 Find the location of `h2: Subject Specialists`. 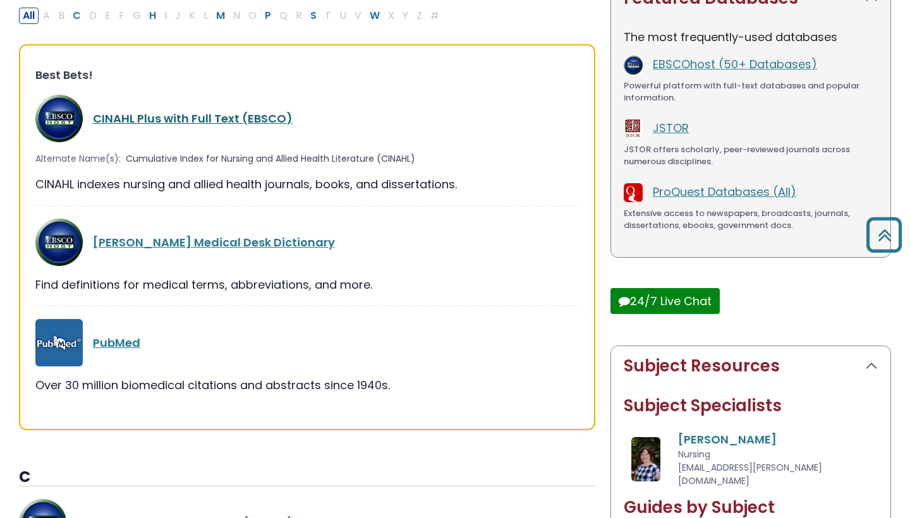

h2: Subject Specialists is located at coordinates (751, 406).